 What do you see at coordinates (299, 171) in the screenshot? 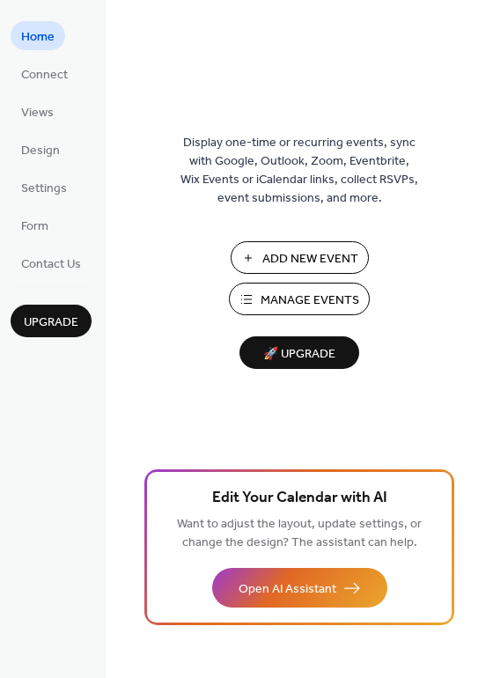
I see `span: Display one-time or recurring events, sync with Google, Outlook, Zoom, Eventbrite, Wix Events or ...` at bounding box center [299, 171].